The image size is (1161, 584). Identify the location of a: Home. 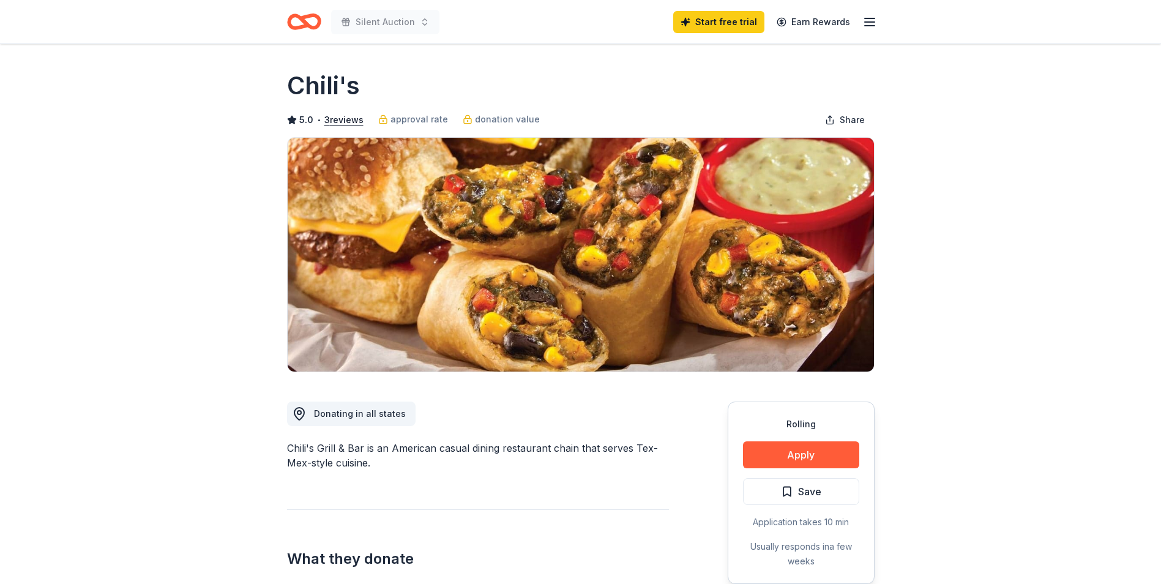
(304, 21).